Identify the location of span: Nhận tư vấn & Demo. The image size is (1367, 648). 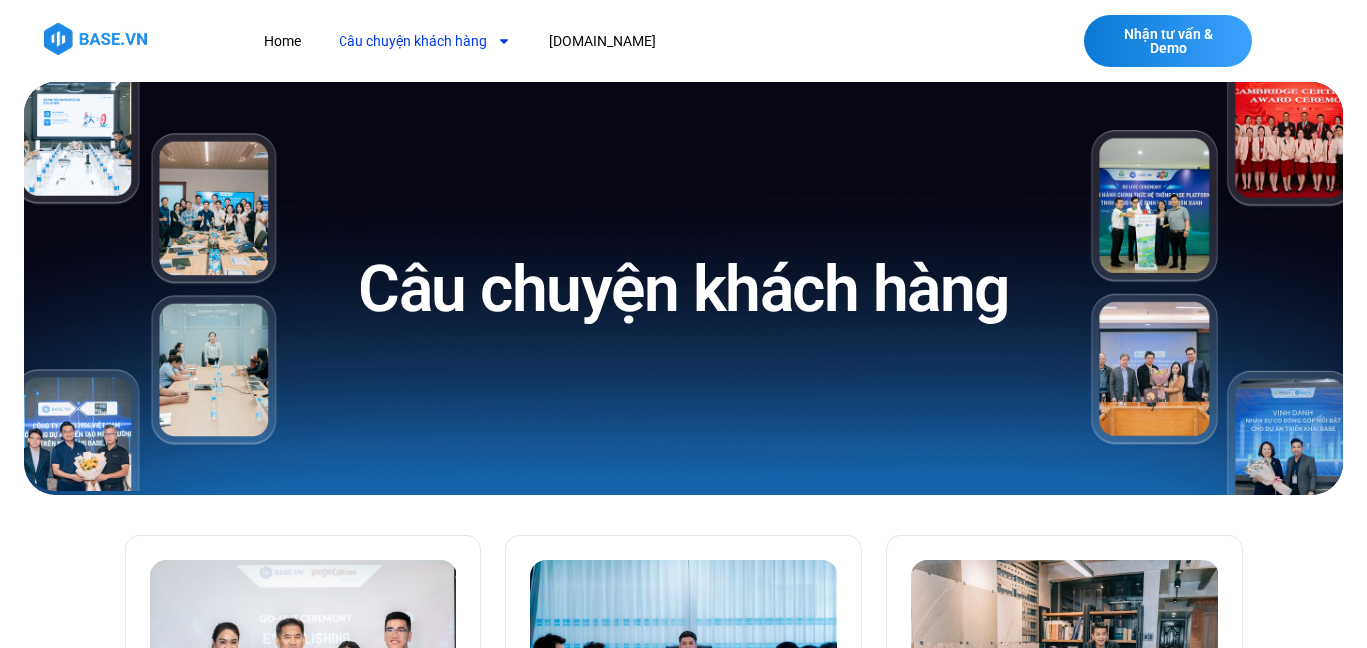
(1168, 41).